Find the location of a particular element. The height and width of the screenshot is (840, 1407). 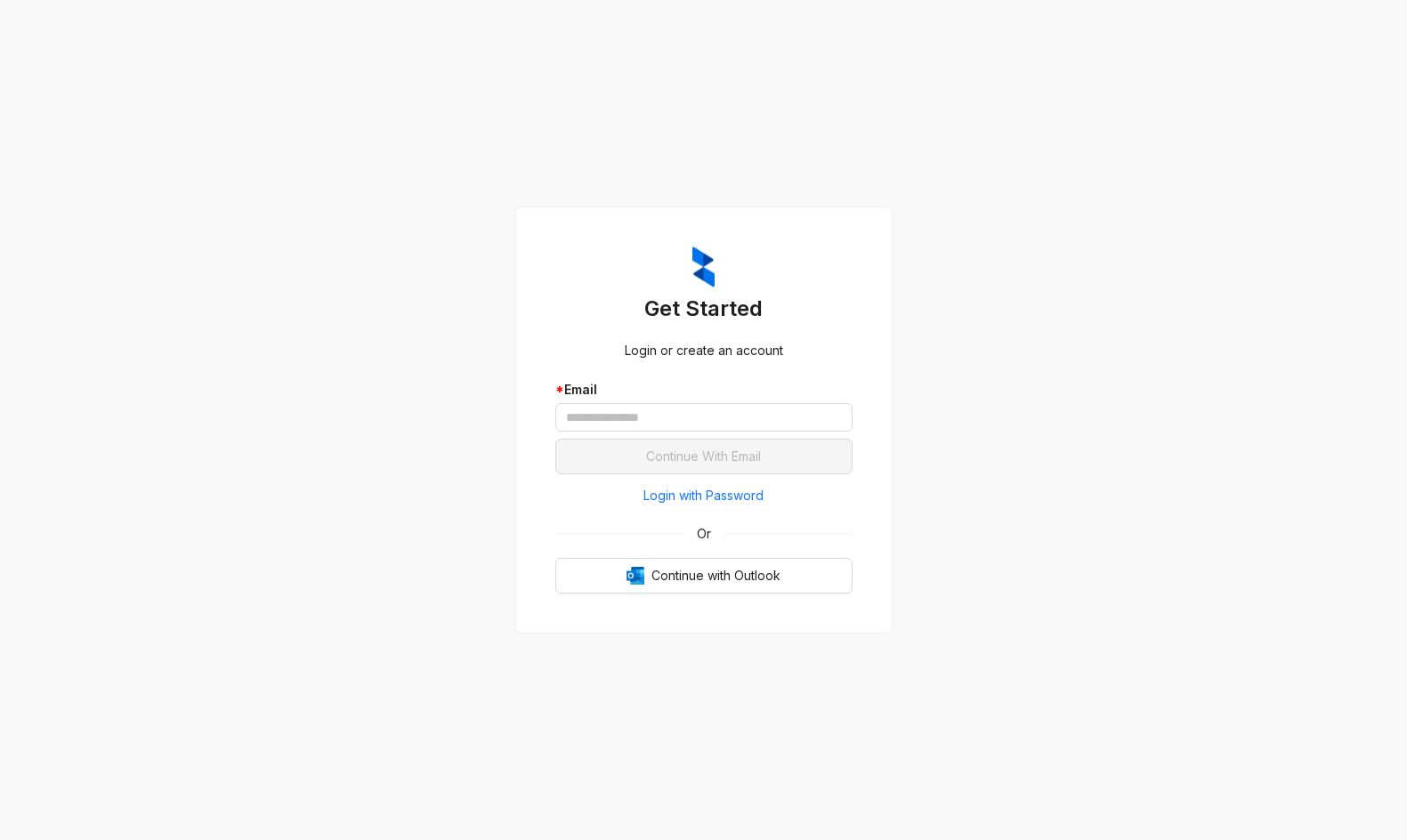

span: Login with Password is located at coordinates (703, 496).